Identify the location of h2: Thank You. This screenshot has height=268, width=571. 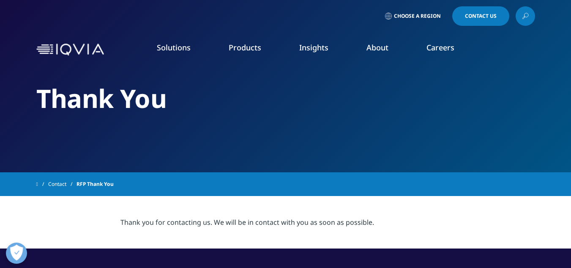
(286, 98).